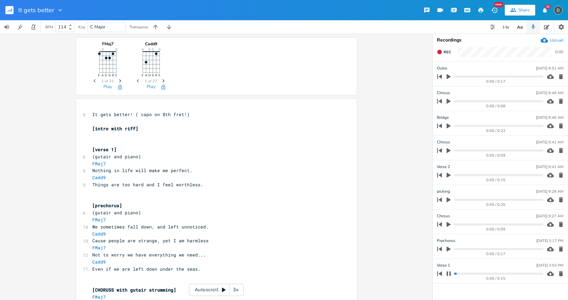 The image size is (568, 300). Describe the element at coordinates (520, 10) in the screenshot. I see `button: Share` at that location.